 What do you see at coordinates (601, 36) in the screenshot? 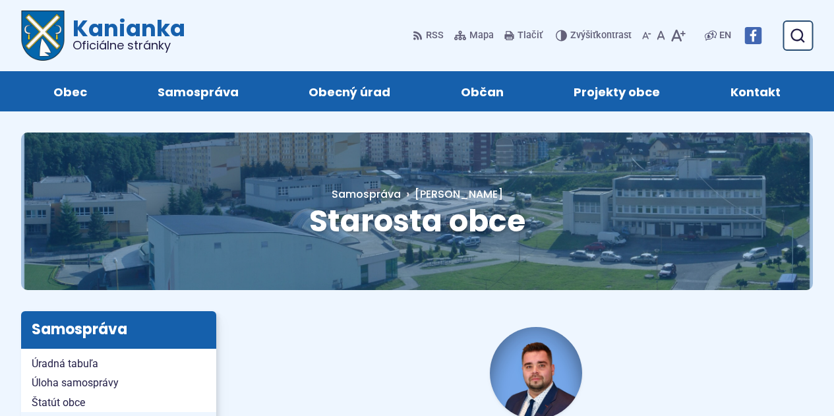
I see `span: kontrast` at bounding box center [601, 36].